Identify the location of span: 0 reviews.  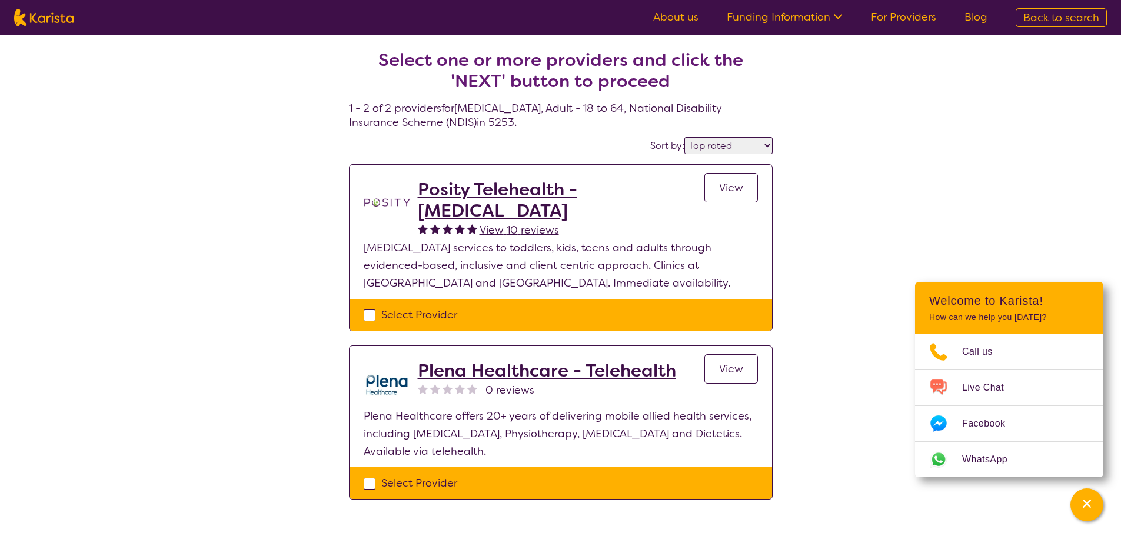
(509, 390).